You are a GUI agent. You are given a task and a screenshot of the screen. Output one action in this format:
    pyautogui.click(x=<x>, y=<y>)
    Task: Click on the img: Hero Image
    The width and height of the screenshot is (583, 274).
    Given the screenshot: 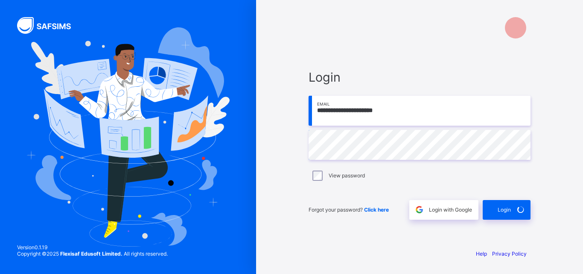 What is the action you would take?
    pyautogui.click(x=128, y=137)
    